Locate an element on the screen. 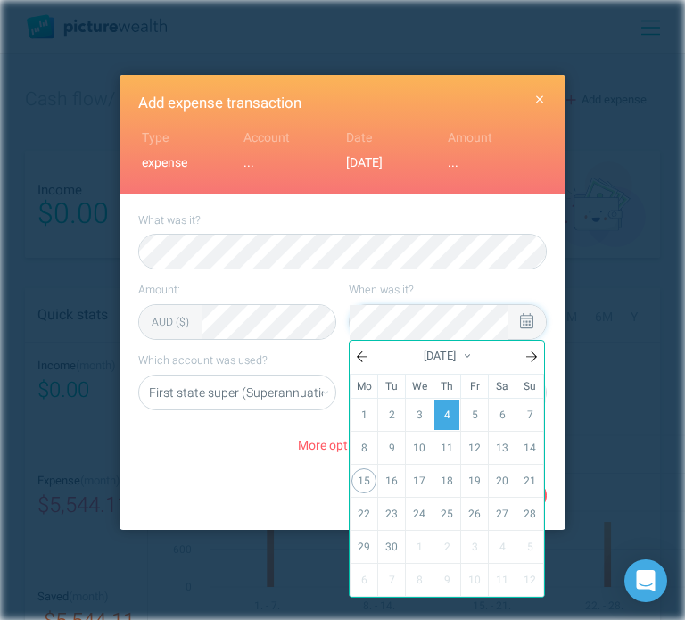 This screenshot has height=620, width=685. div: 6 is located at coordinates (364, 580).